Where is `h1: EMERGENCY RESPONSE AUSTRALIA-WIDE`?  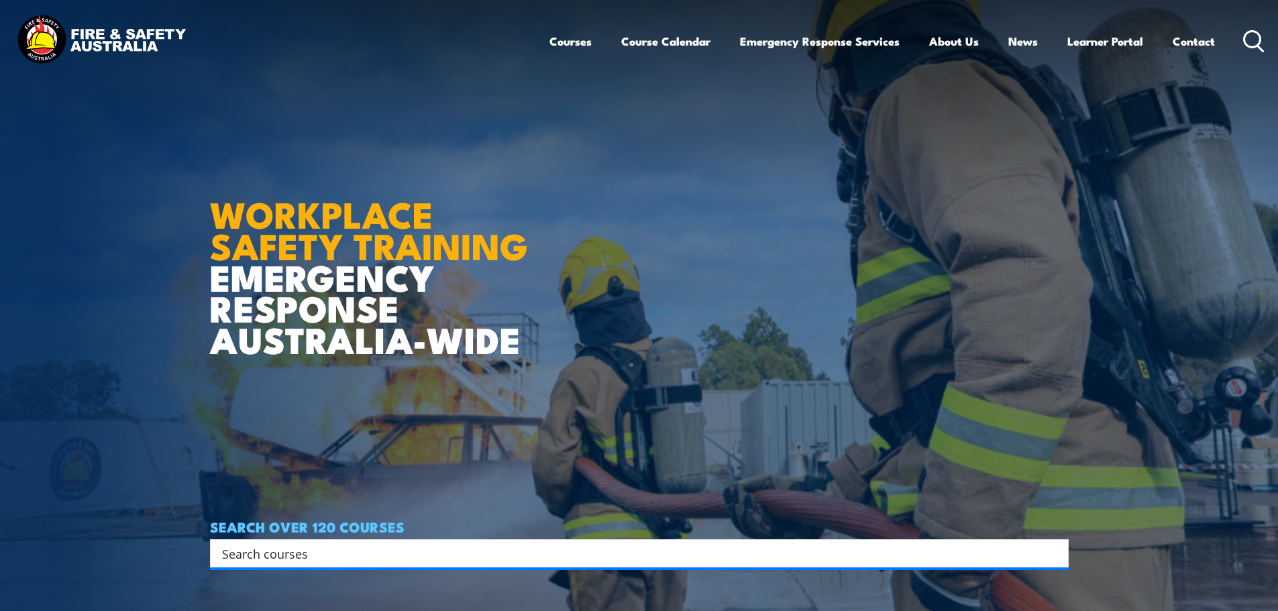 h1: EMERGENCY RESPONSE AUSTRALIA-WIDE is located at coordinates (374, 260).